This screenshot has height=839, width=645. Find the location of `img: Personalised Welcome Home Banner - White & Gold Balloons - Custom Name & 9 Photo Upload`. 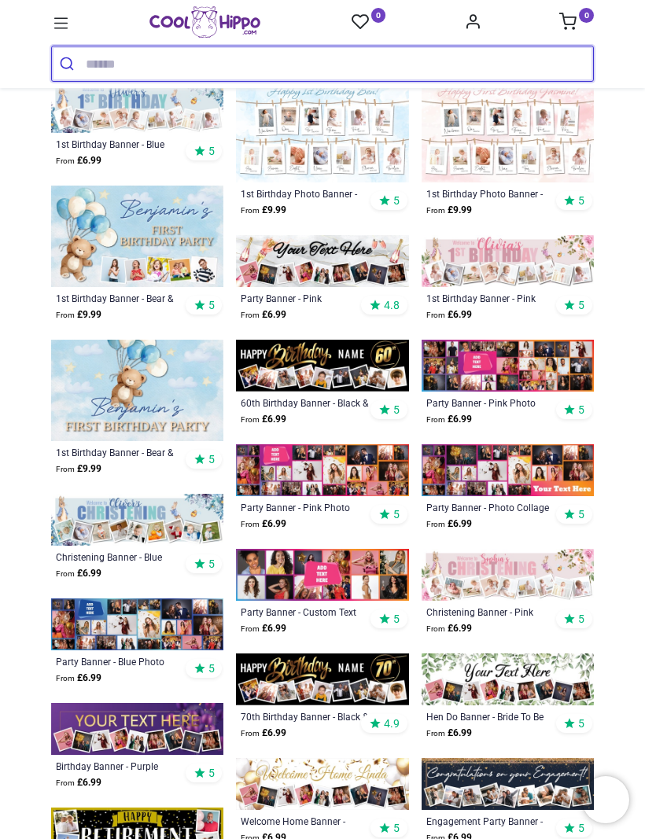

img: Personalised Welcome Home Banner - White & Gold Balloons - Custom Name & 9 Photo Upload is located at coordinates (322, 784).